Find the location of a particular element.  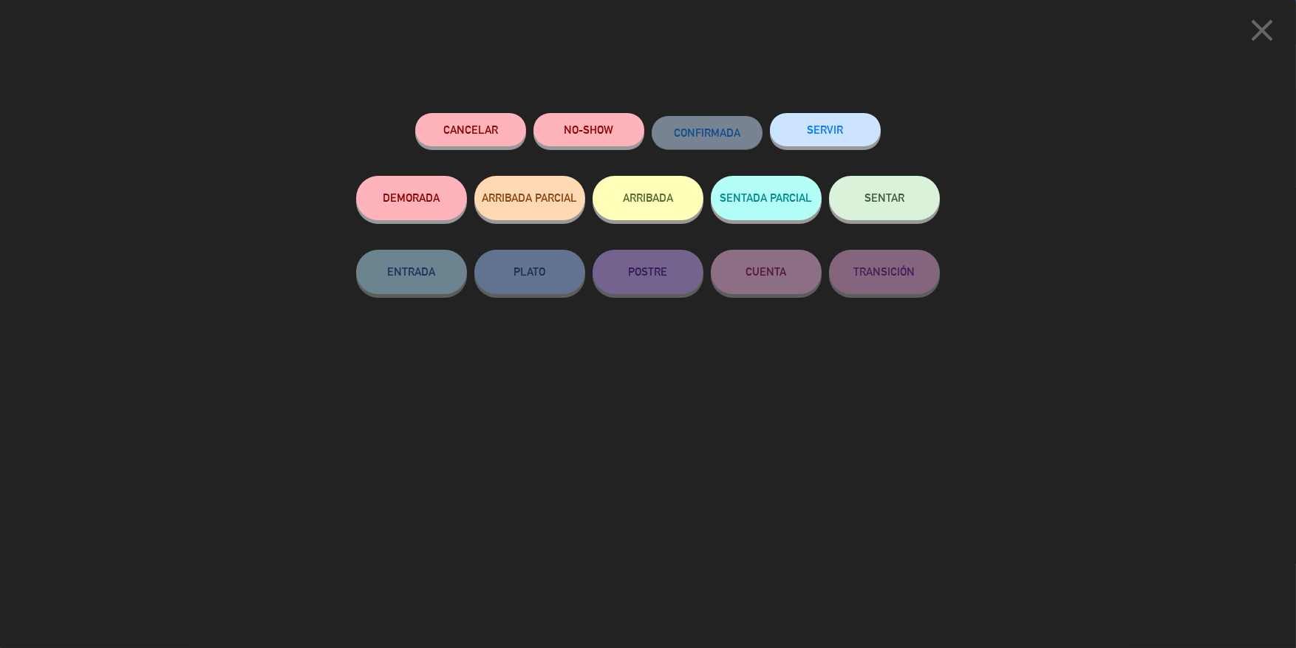

button: ENTRADA is located at coordinates (412, 272).